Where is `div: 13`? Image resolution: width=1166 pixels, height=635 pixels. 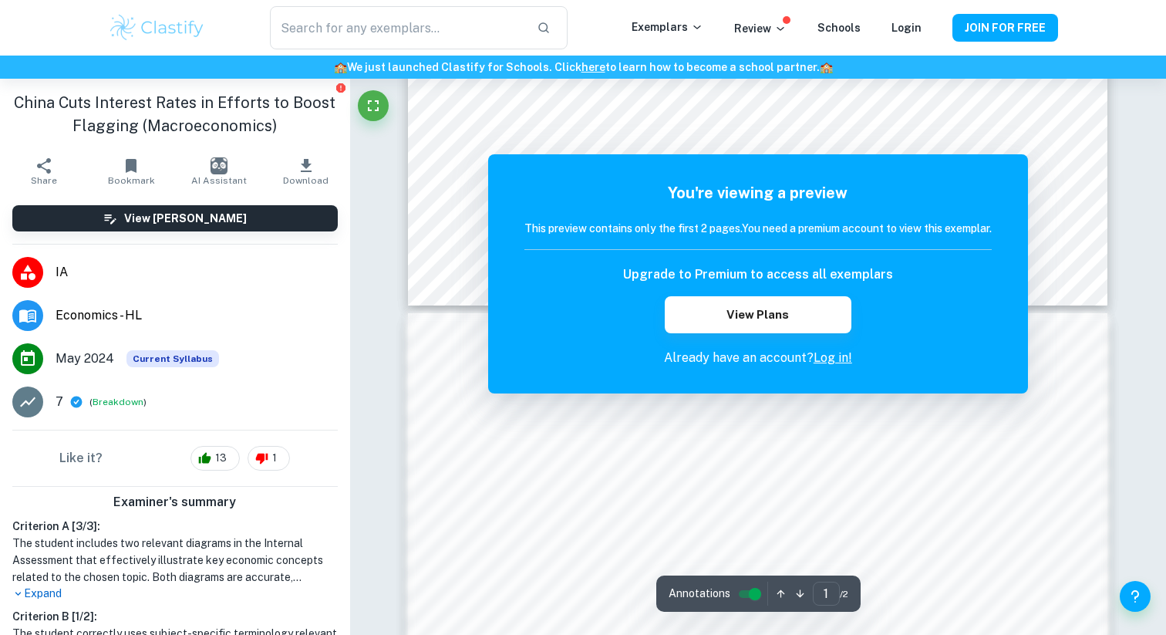 div: 13 is located at coordinates (215, 458).